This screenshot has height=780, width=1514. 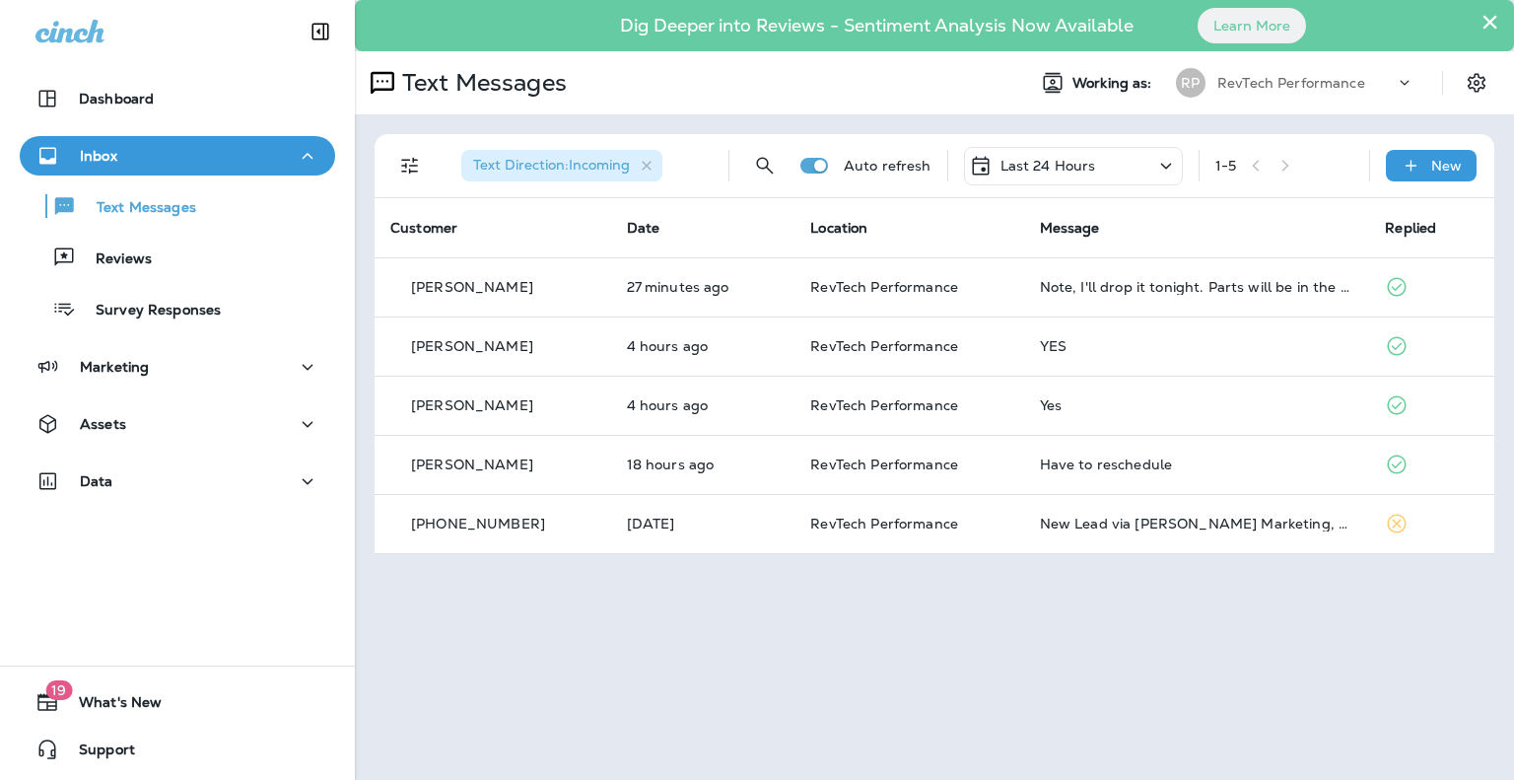 What do you see at coordinates (877, 26) in the screenshot?
I see `p: Dig Deeper into Reviews - Sentiment Analysis Now Available` at bounding box center [877, 26].